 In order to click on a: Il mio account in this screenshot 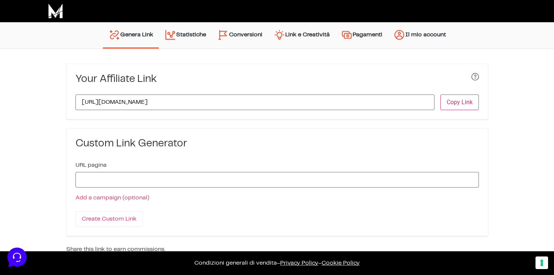, I will do `click(420, 35)`.